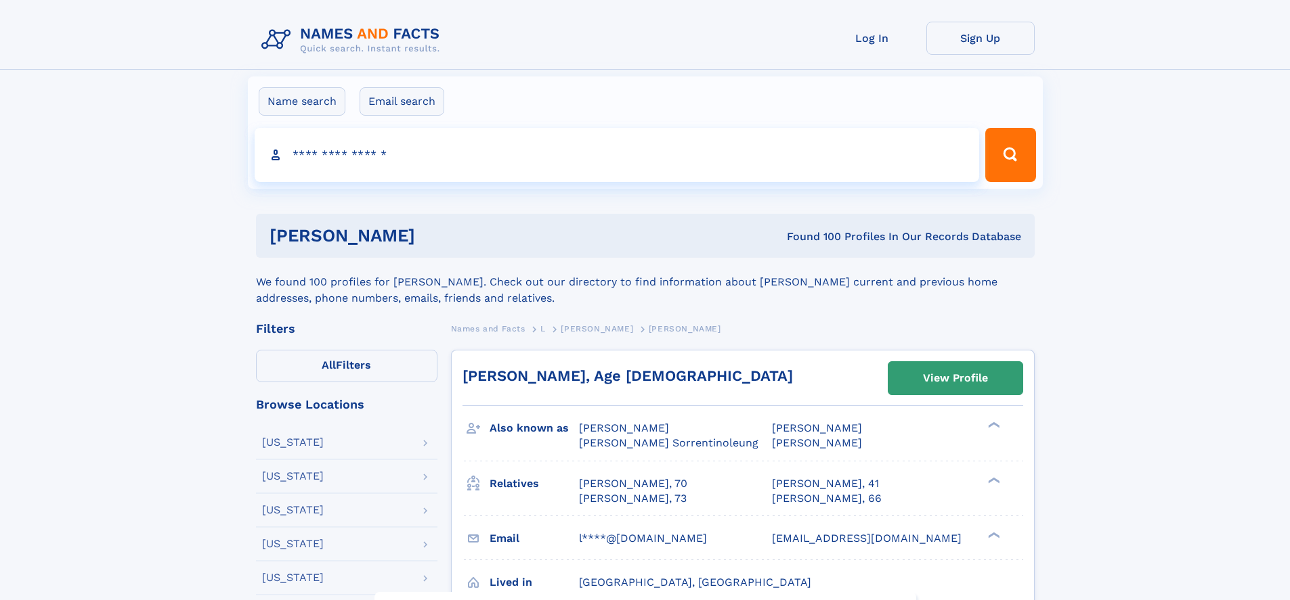 The width and height of the screenshot is (1290, 600). What do you see at coordinates (534, 583) in the screenshot?
I see `h3: Lived in` at bounding box center [534, 583].